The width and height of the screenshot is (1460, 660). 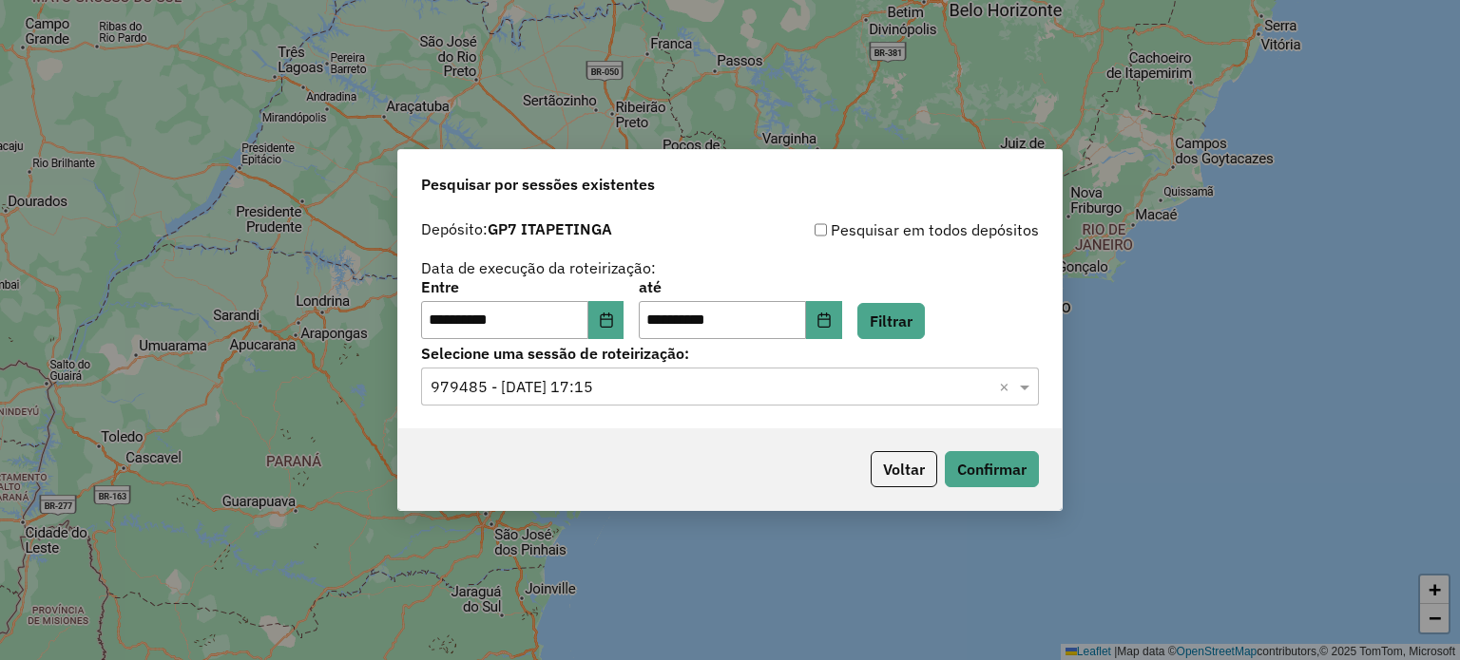 I want to click on button: Confirmar, so click(x=991, y=469).